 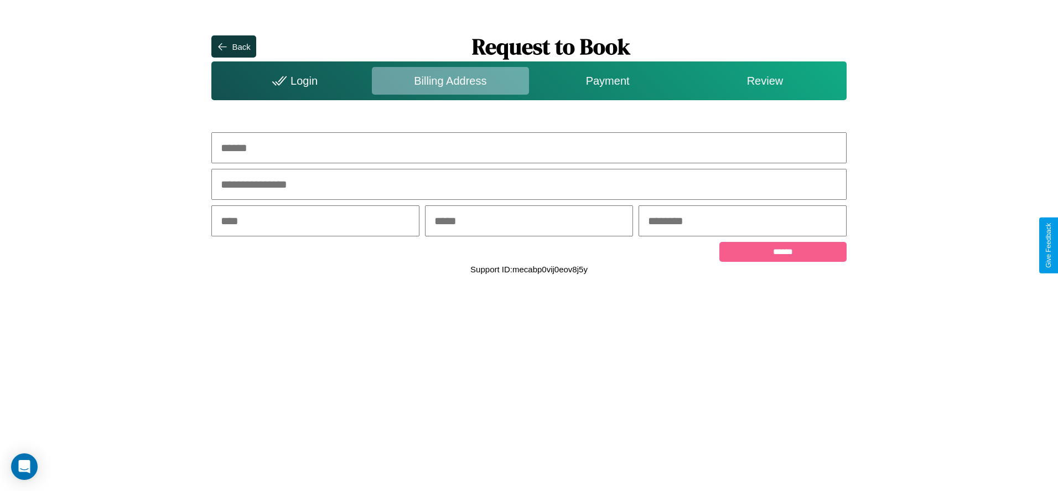 What do you see at coordinates (551, 46) in the screenshot?
I see `h1: Request to Book` at bounding box center [551, 46].